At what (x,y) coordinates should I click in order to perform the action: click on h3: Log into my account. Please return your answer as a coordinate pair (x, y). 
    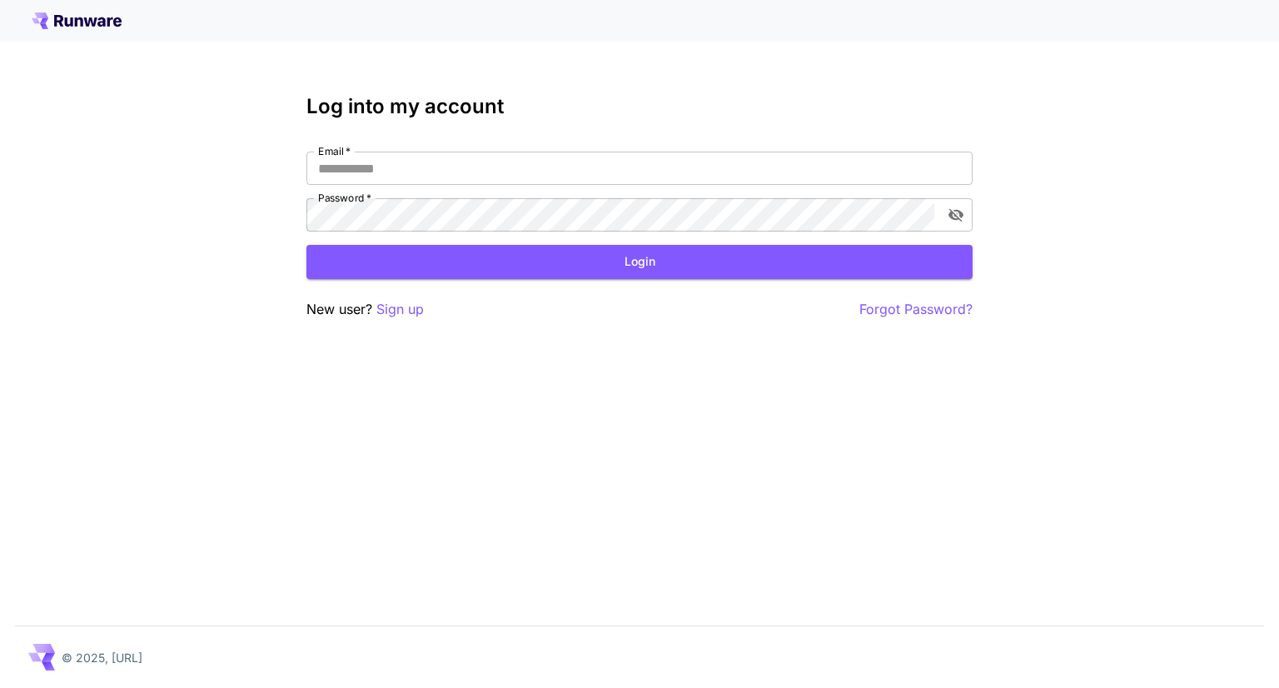
    Looking at the image, I should click on (639, 107).